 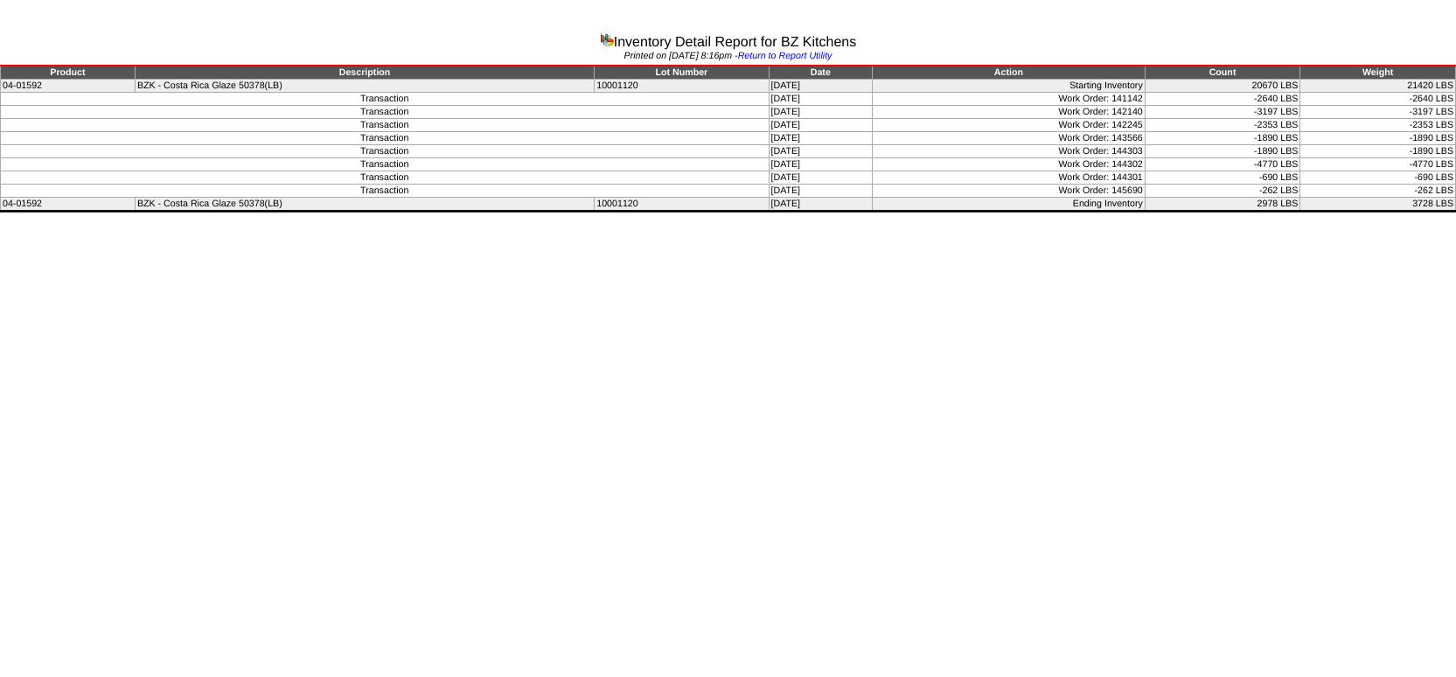 What do you see at coordinates (785, 56) in the screenshot?
I see `a: Return to Report Utility` at bounding box center [785, 56].